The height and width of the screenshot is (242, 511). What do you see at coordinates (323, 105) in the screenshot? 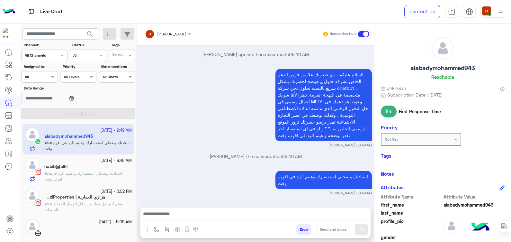
I see `span: السلام عليكم .. مع حضرتك علا من فريق الدعم الخاص بشركه حلول ,,, هوضح لحضرتك بشكل سريع بالنسبه لحل...` at bounding box center [323, 105].